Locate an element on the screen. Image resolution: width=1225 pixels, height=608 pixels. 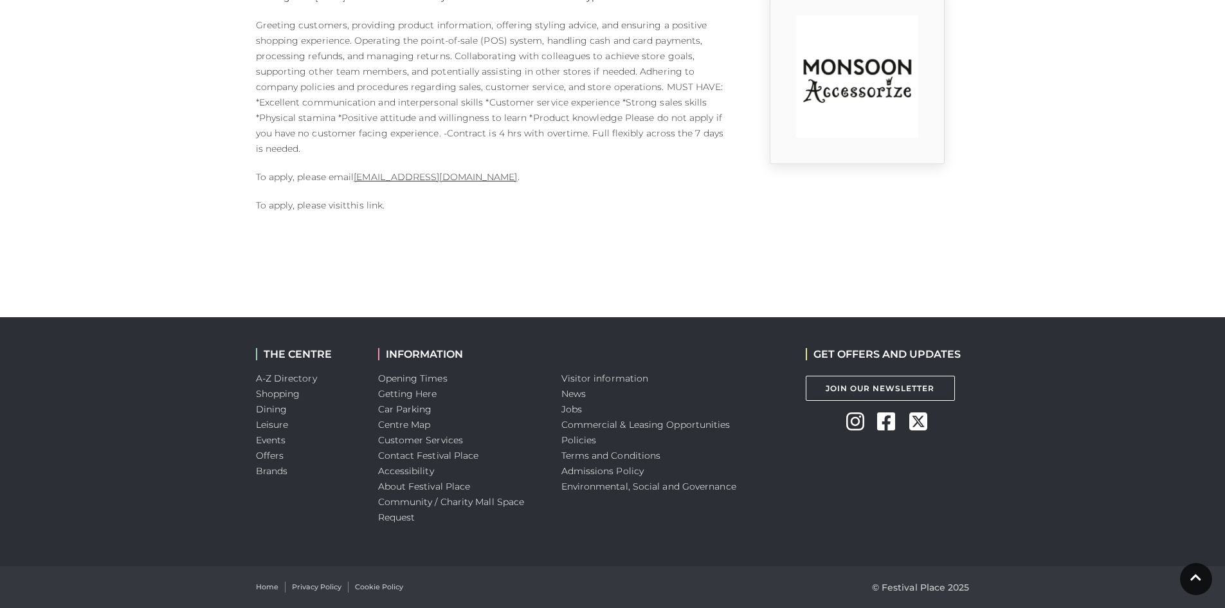
p: To apply, please email . is located at coordinates (491, 177).